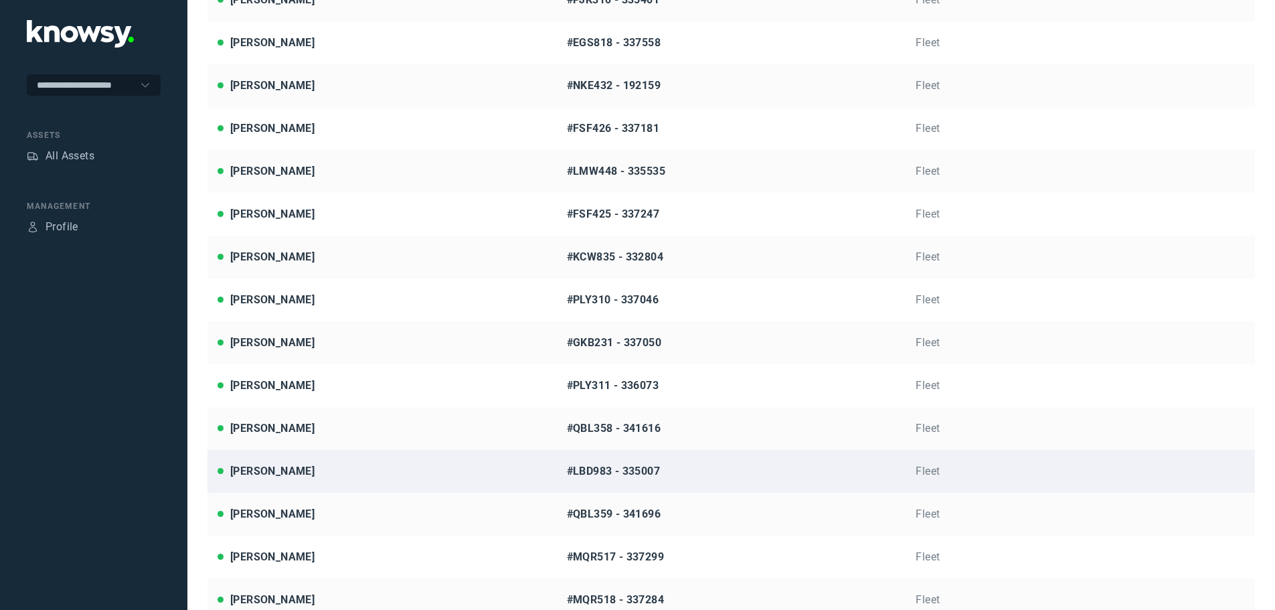 The width and height of the screenshot is (1275, 610). I want to click on div: #FSF425 - 337247, so click(732, 214).